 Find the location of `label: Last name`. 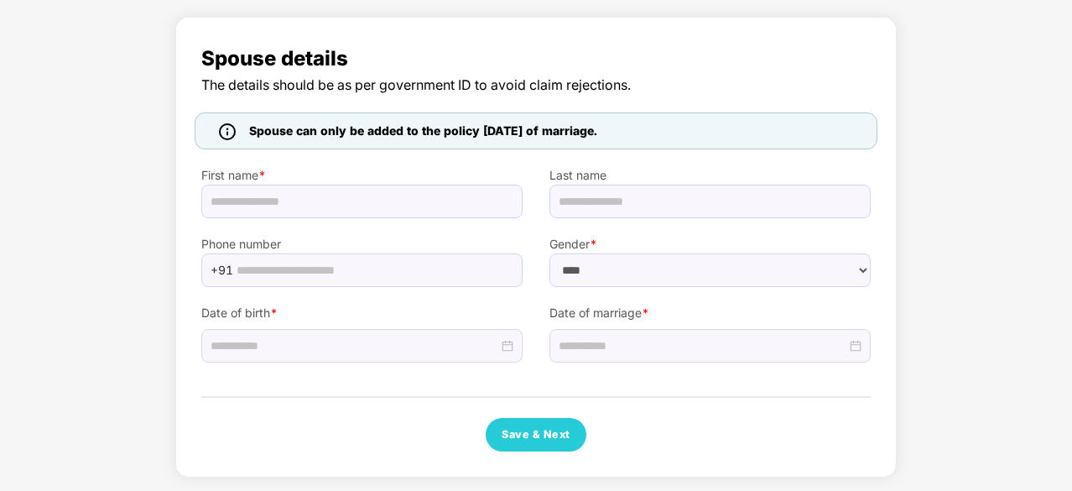

label: Last name is located at coordinates (710, 175).